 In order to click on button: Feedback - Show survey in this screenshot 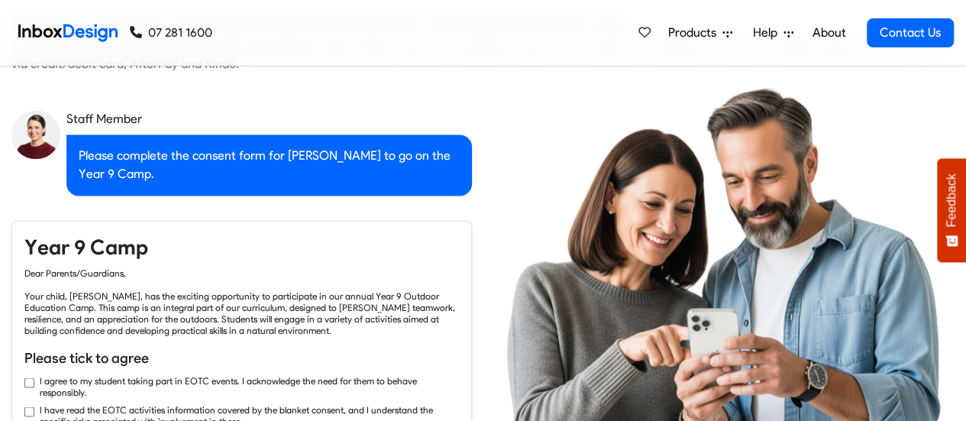, I will do `click(952, 210)`.